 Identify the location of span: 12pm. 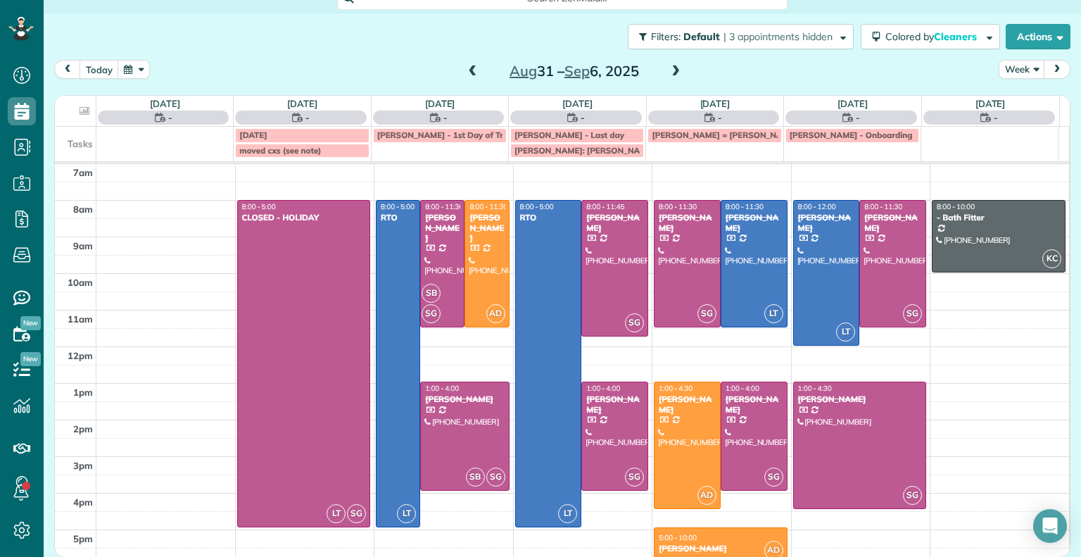
(80, 355).